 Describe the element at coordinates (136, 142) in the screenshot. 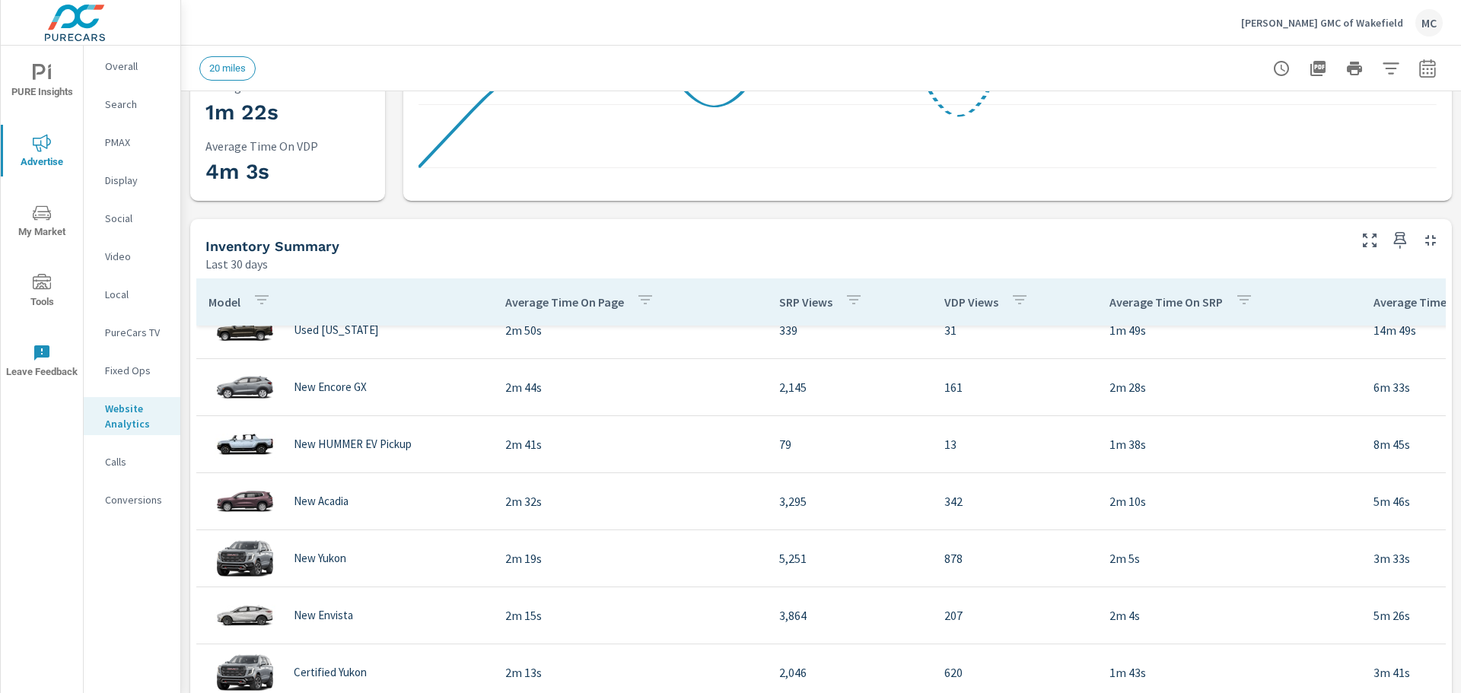

I see `p: PMAX` at that location.